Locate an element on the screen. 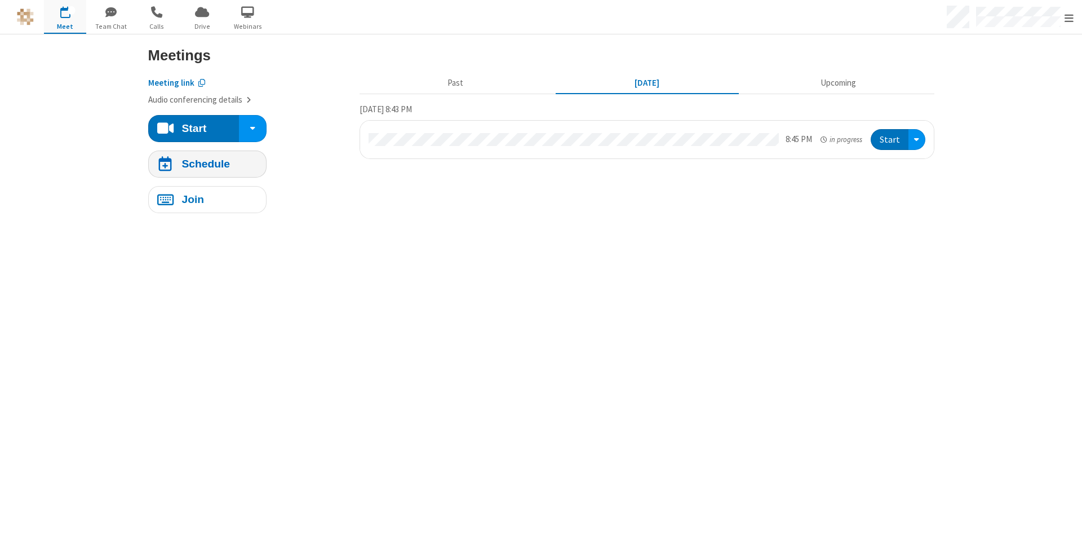  div: 8:45 PM is located at coordinates (799, 139).